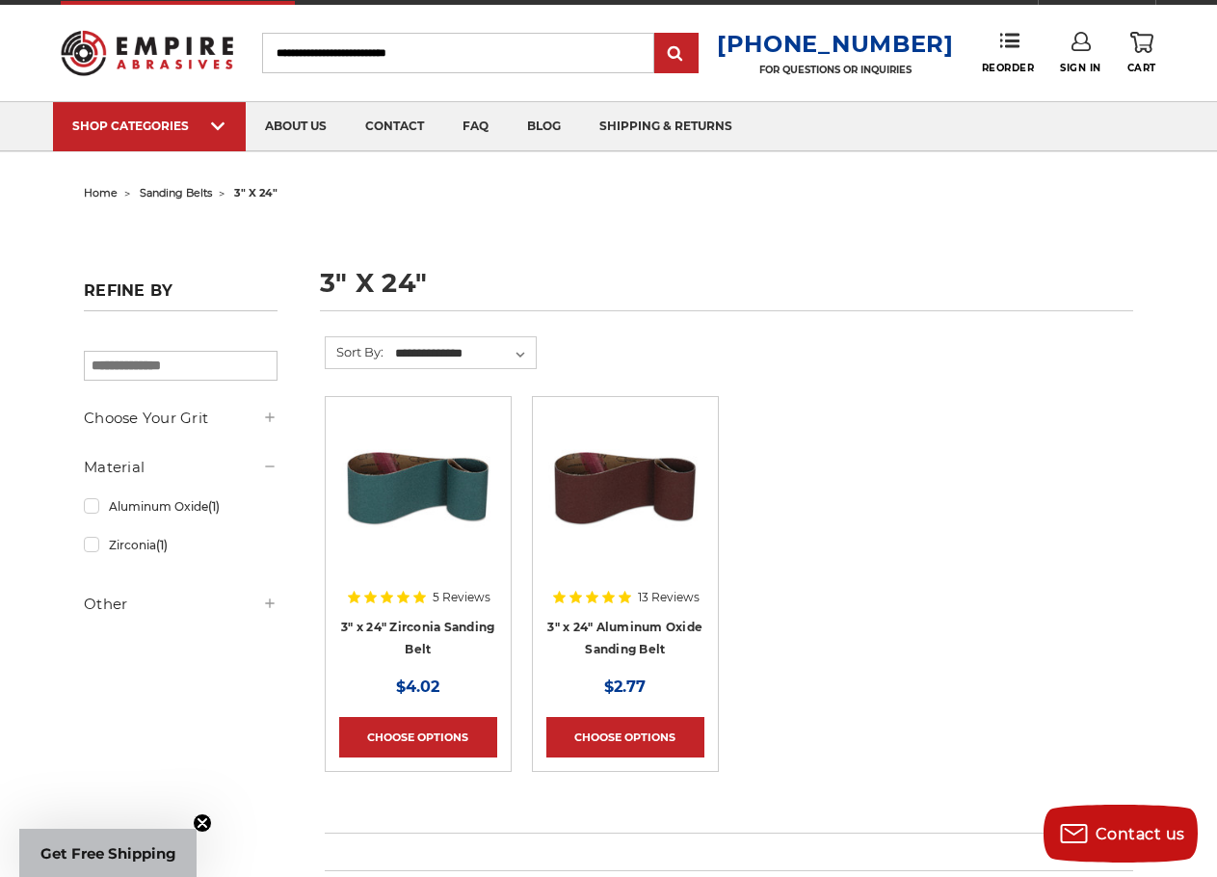 Image resolution: width=1217 pixels, height=877 pixels. Describe the element at coordinates (1142, 67) in the screenshot. I see `span: Cart` at that location.